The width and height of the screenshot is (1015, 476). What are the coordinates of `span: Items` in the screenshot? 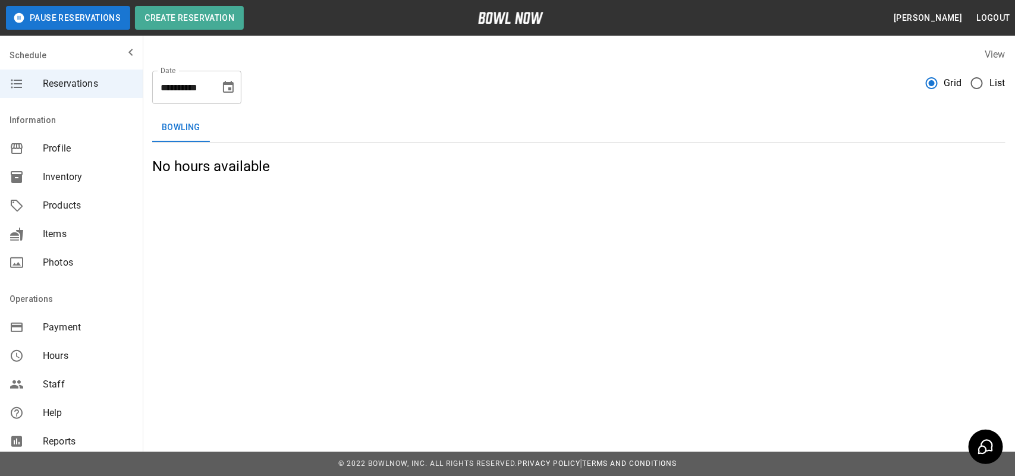 It's located at (88, 234).